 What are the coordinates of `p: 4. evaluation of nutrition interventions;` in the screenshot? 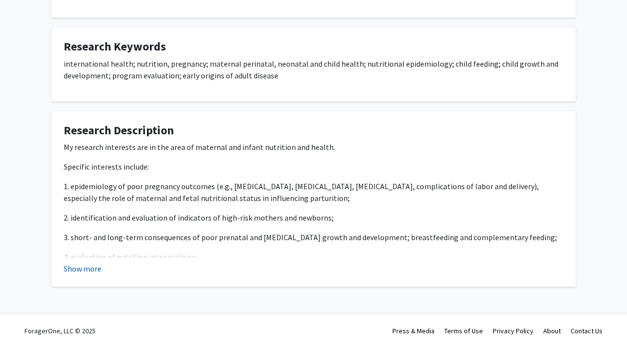 It's located at (314, 257).